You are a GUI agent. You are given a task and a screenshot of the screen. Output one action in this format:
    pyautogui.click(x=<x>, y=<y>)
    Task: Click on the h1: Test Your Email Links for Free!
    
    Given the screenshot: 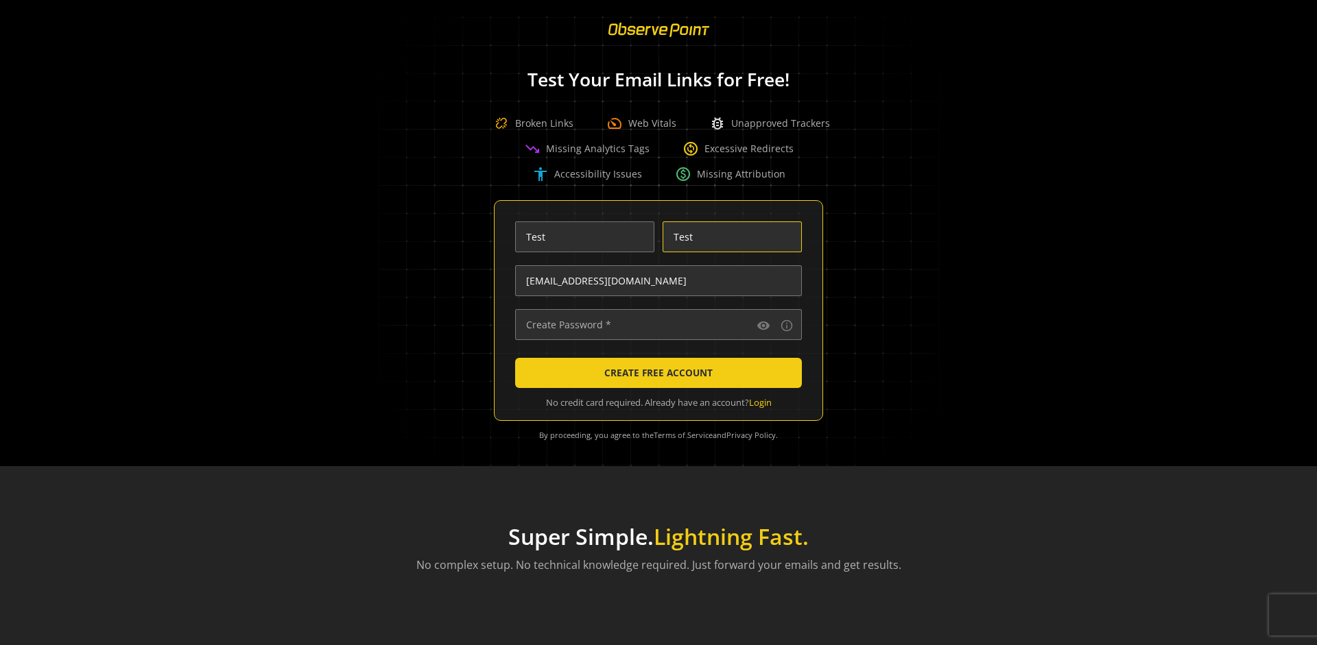 What is the action you would take?
    pyautogui.click(x=658, y=80)
    